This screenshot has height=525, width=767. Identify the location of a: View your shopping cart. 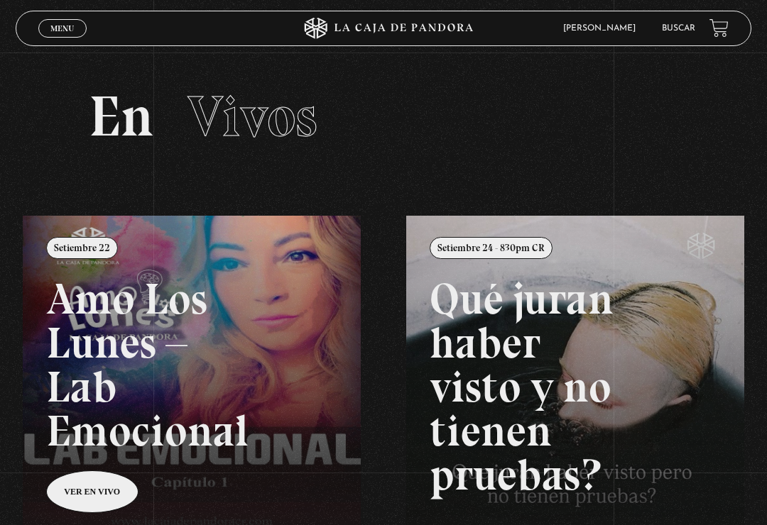
(718, 28).